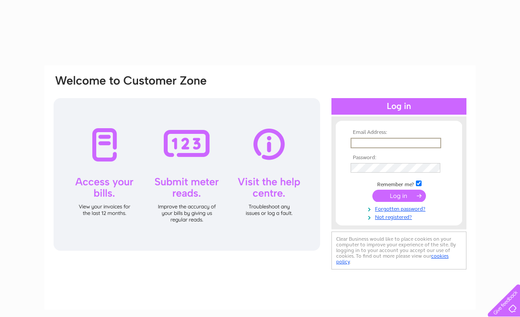  What do you see at coordinates (400, 208) in the screenshot?
I see `a: Forgotten password?` at bounding box center [400, 208].